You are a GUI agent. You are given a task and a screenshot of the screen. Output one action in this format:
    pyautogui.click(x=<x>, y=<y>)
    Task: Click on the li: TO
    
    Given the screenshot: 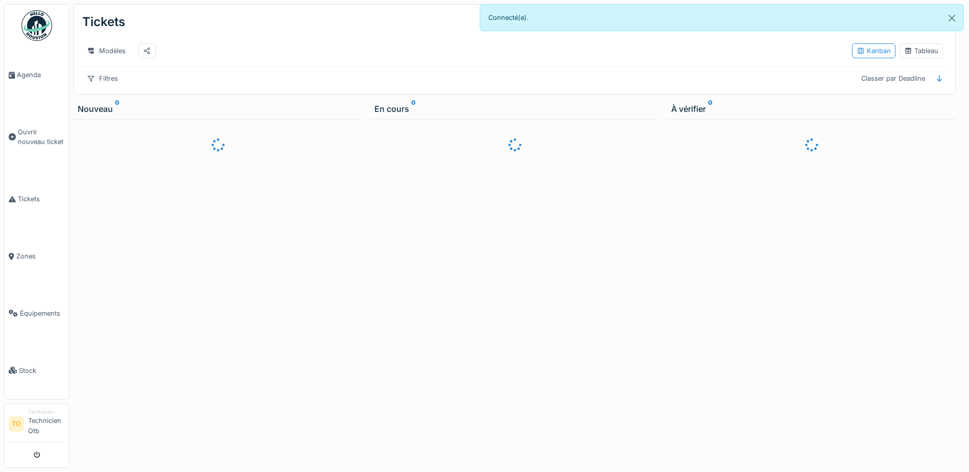 What is the action you would take?
    pyautogui.click(x=16, y=424)
    